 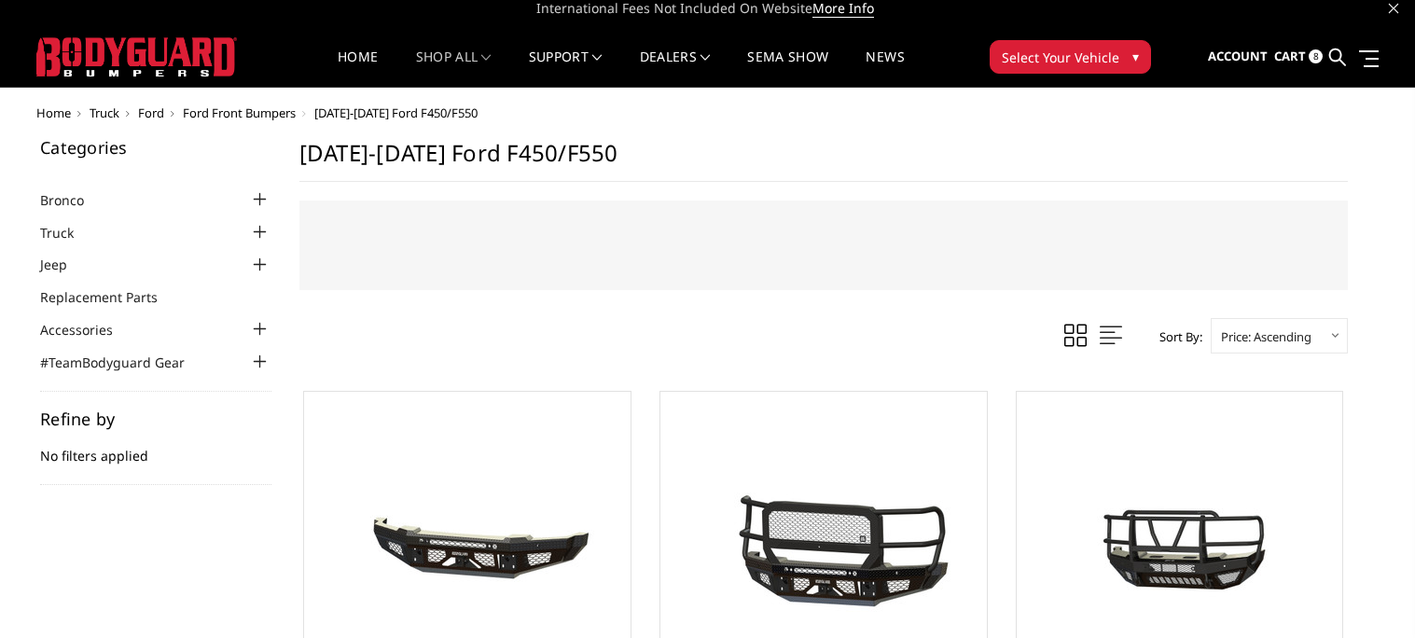 I want to click on span: Ford Front Bumpers, so click(x=239, y=113).